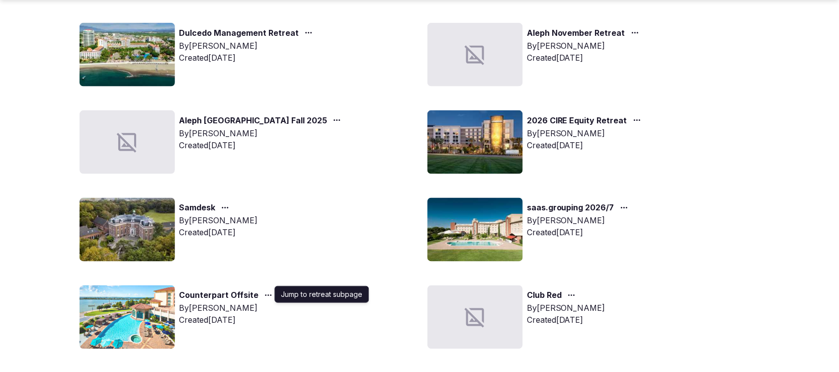 Image resolution: width=839 pixels, height=372 pixels. What do you see at coordinates (577, 121) in the screenshot?
I see `a: 2026 CIRE Equity Retreat` at bounding box center [577, 121].